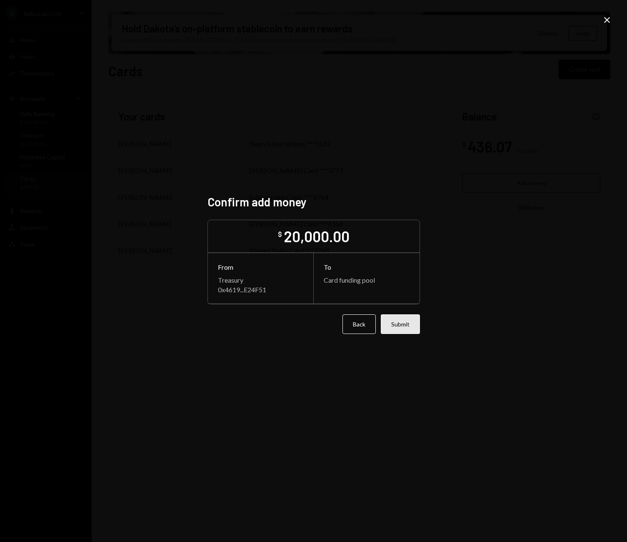 The image size is (627, 542). Describe the element at coordinates (314, 202) in the screenshot. I see `h2: Confirm add money` at that location.